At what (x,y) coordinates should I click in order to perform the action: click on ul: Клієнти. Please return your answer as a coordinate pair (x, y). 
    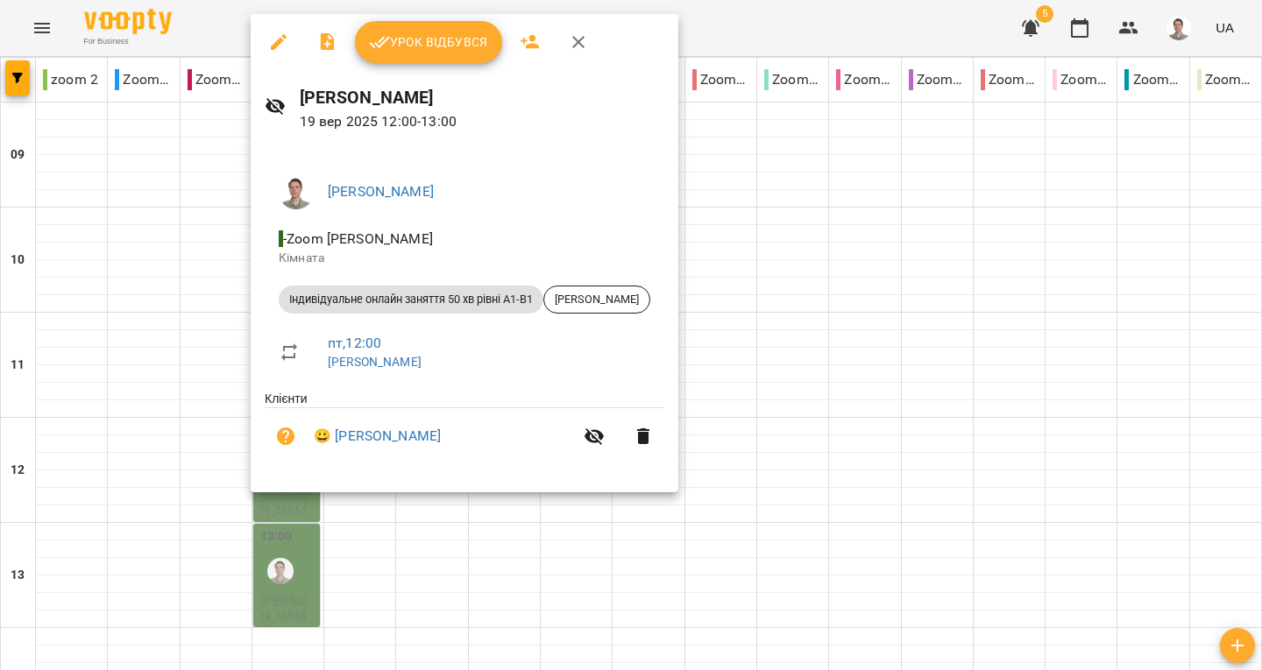
    Looking at the image, I should click on (465, 430).